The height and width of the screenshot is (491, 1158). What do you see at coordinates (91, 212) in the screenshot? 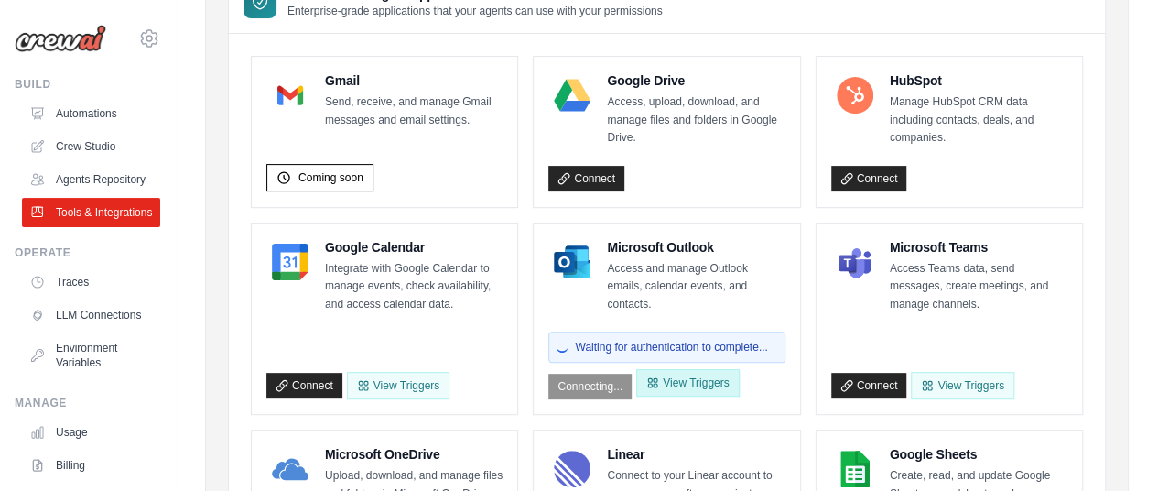
I see `a: Tools & Integrations` at bounding box center [91, 212].